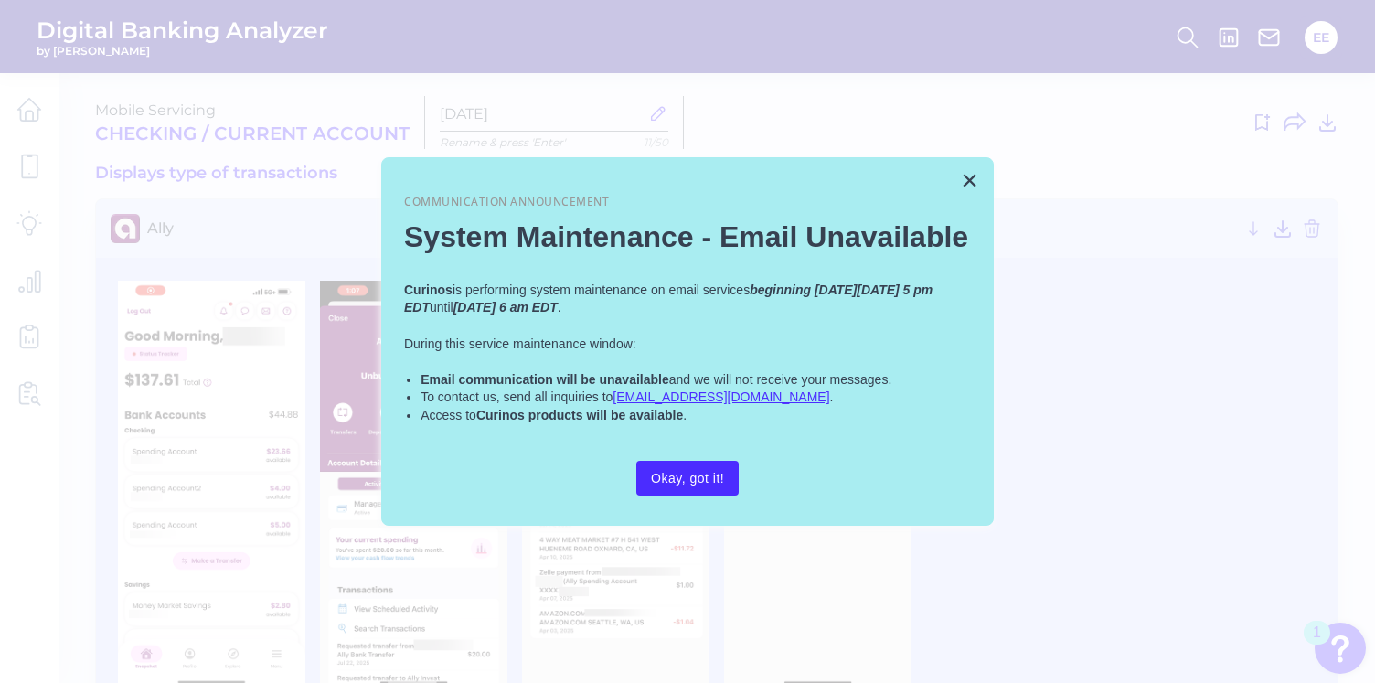 The height and width of the screenshot is (683, 1375). I want to click on p: Communication Announcement, so click(688, 202).